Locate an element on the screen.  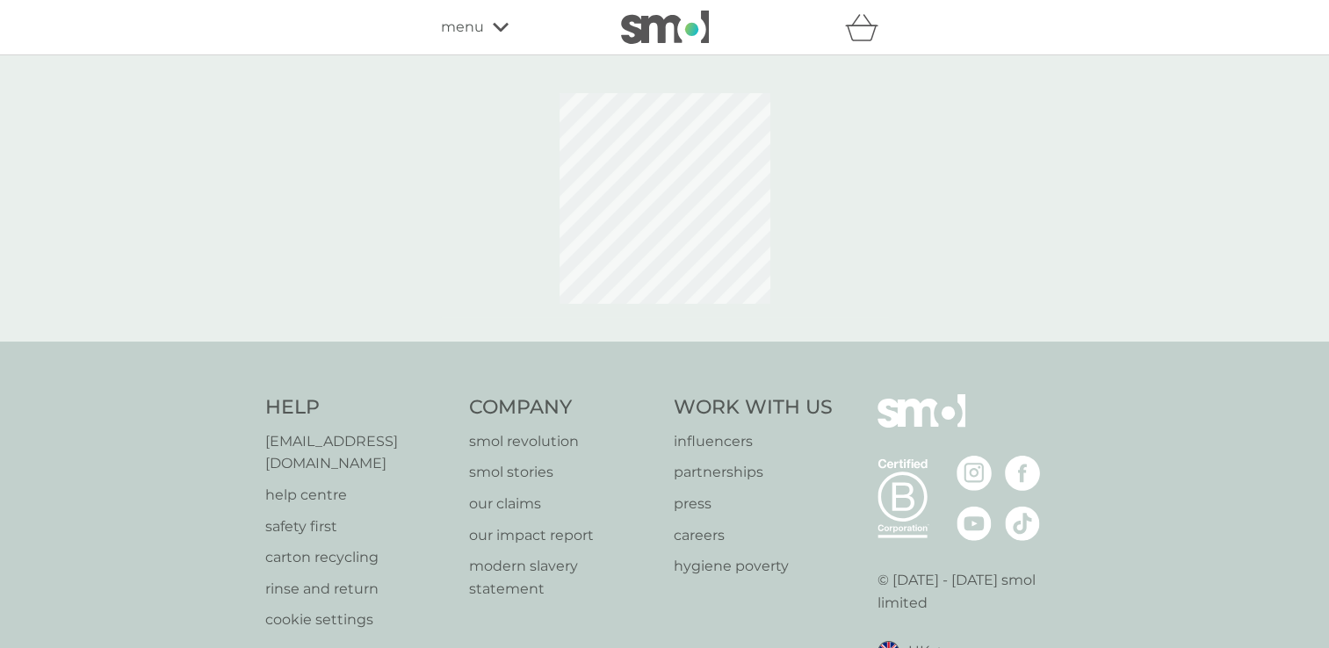
a: smol stories is located at coordinates (562, 473).